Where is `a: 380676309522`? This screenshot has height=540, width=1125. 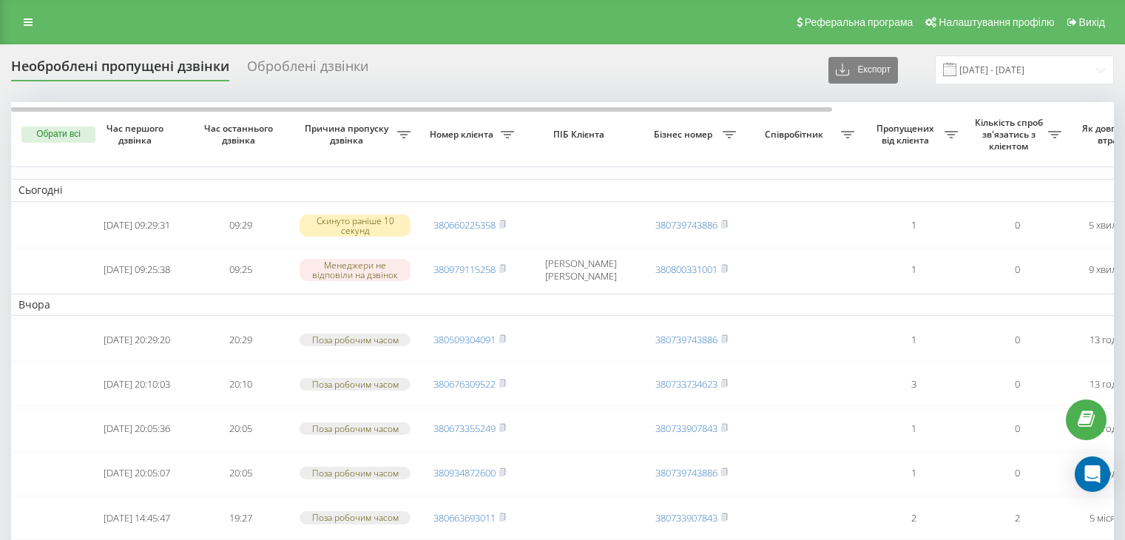
a: 380676309522 is located at coordinates (465, 384).